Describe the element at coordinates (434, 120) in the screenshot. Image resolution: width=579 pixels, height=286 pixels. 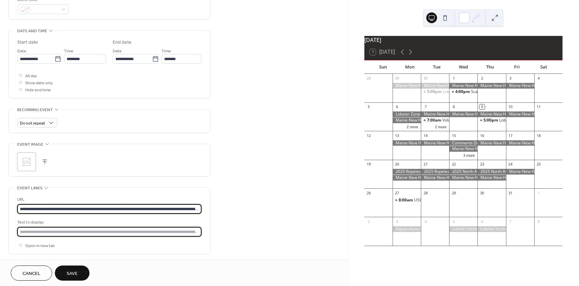
I see `span: 7:00am` at that location.